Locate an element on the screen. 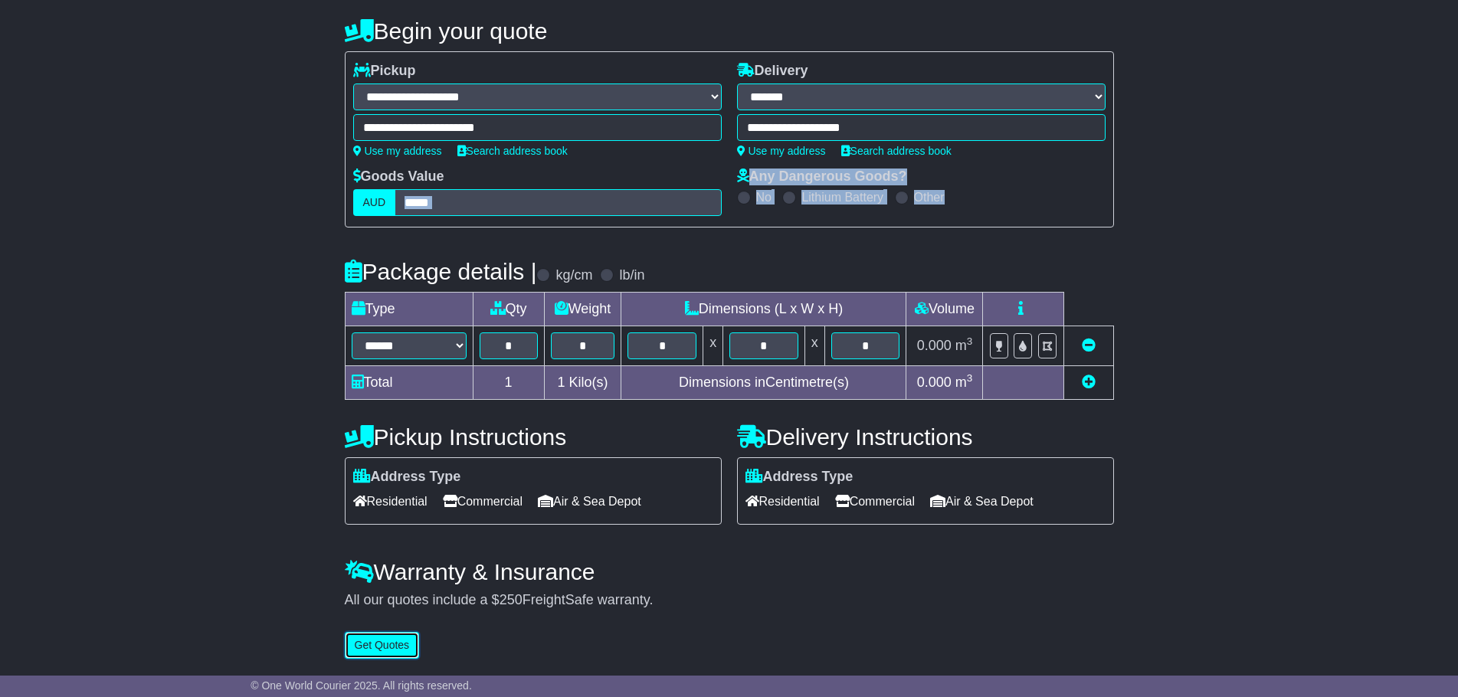 This screenshot has width=1458, height=697. td: Kilo(s) is located at coordinates (582, 383).